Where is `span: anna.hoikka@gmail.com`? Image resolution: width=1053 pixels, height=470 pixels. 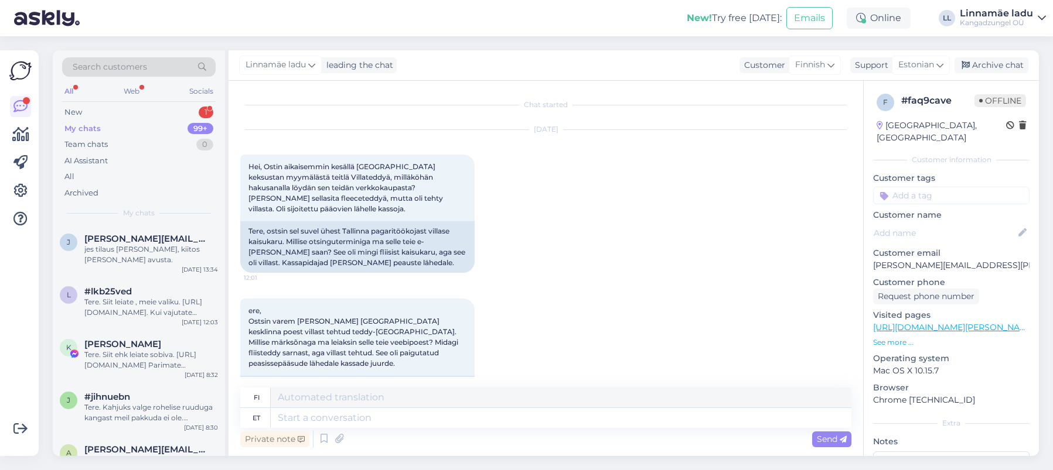
span: anna.hoikka@gmail.com is located at coordinates (145, 450).